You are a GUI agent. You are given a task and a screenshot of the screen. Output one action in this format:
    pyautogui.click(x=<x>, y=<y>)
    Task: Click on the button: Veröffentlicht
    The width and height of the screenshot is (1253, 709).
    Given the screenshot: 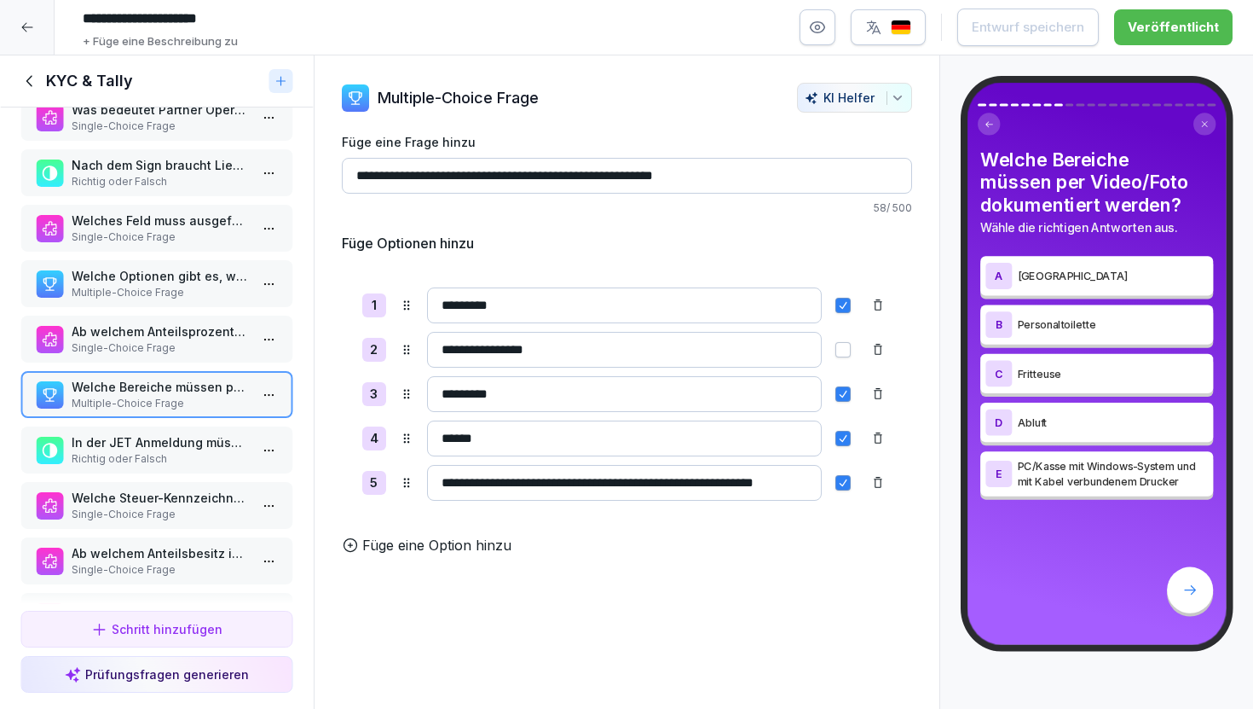 What is the action you would take?
    pyautogui.click(x=1173, y=27)
    